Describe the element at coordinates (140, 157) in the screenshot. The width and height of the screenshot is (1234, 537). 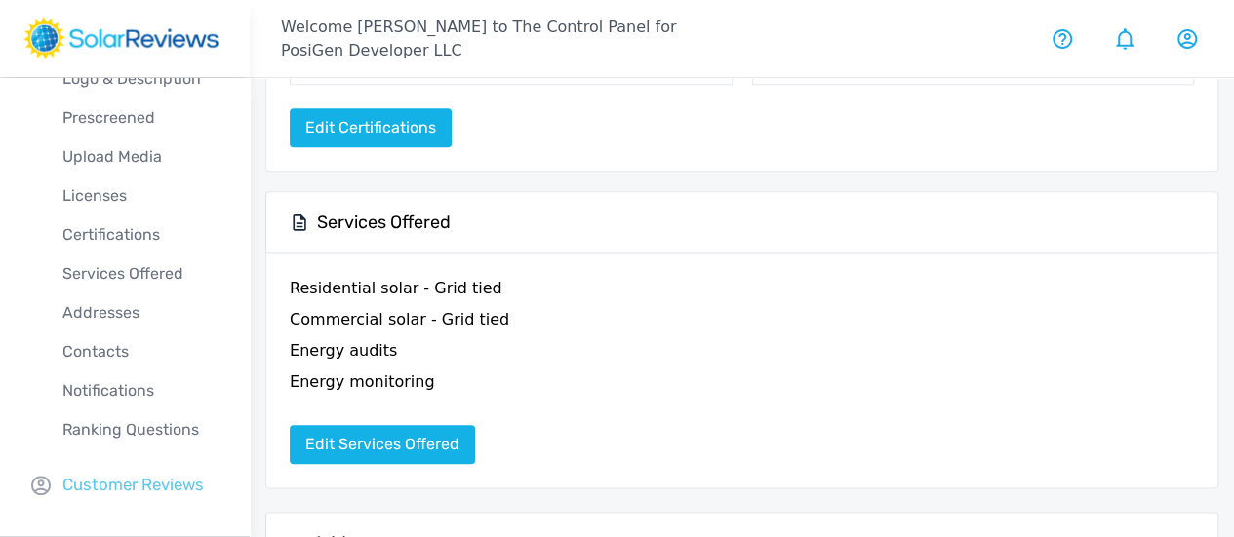
I see `p: Upload Media` at that location.